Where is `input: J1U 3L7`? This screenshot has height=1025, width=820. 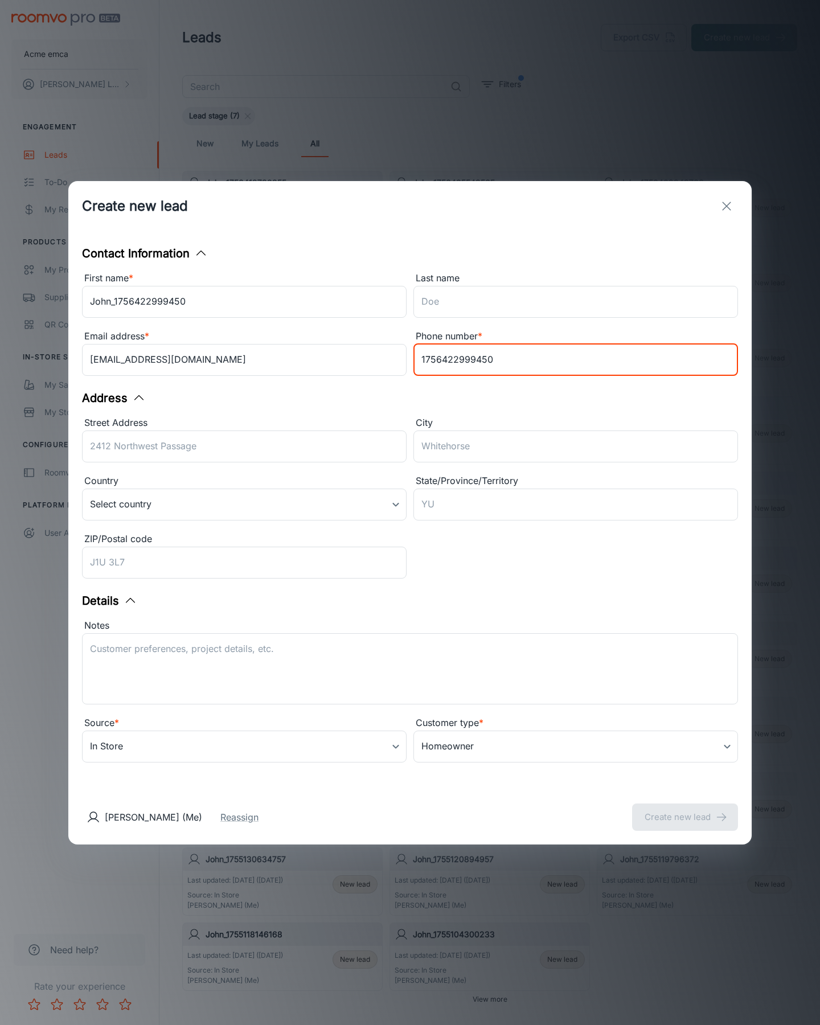
input: J1U 3L7 is located at coordinates (244, 563).